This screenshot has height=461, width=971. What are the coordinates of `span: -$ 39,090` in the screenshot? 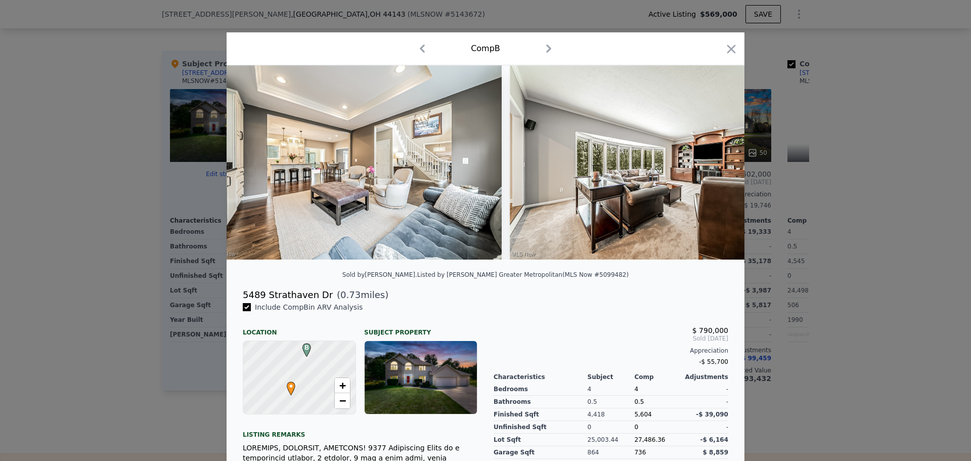 It's located at (712, 414).